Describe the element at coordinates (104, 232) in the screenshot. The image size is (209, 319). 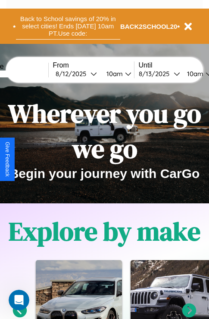
I see `h1: Explore by make` at that location.